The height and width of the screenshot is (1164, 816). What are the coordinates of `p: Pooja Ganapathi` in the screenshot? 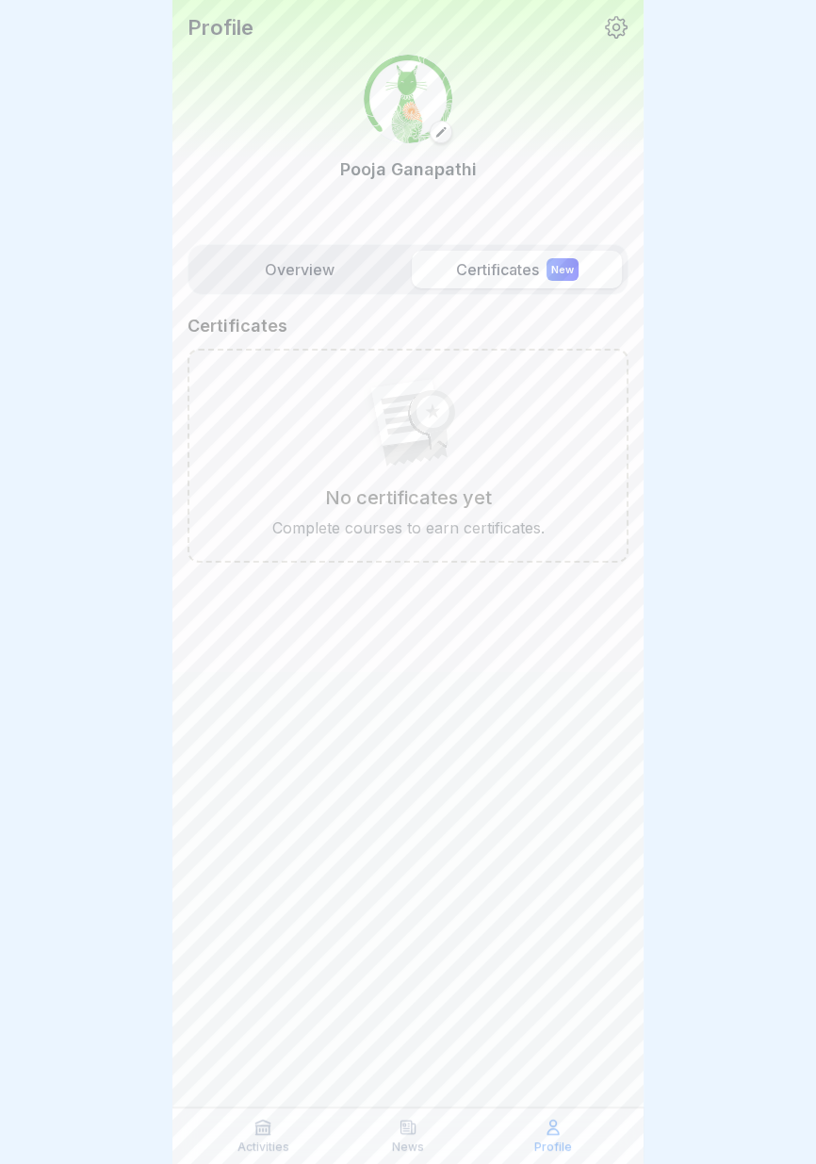 It's located at (408, 169).